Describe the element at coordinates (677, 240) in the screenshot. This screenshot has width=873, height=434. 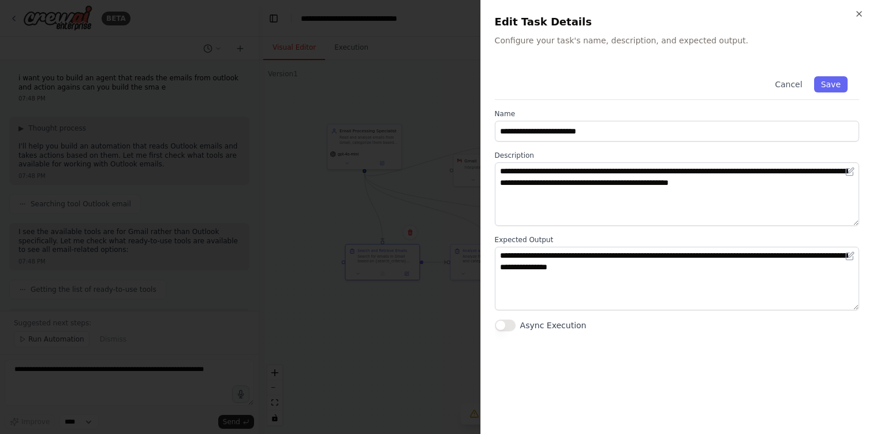
I see `label: Expected Output` at that location.